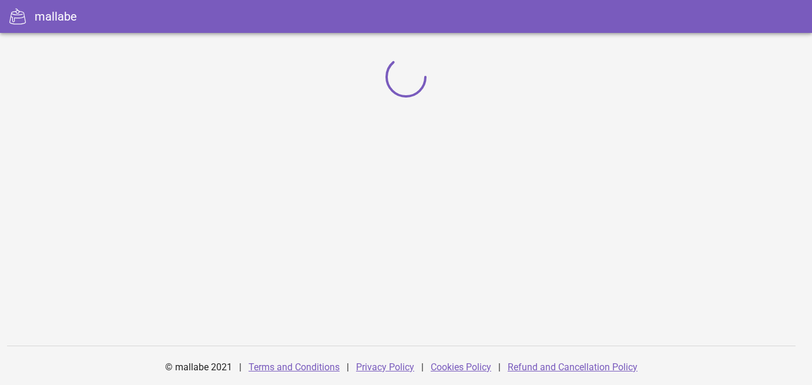 This screenshot has height=385, width=812. What do you see at coordinates (56, 16) in the screenshot?
I see `div: mallabe` at bounding box center [56, 16].